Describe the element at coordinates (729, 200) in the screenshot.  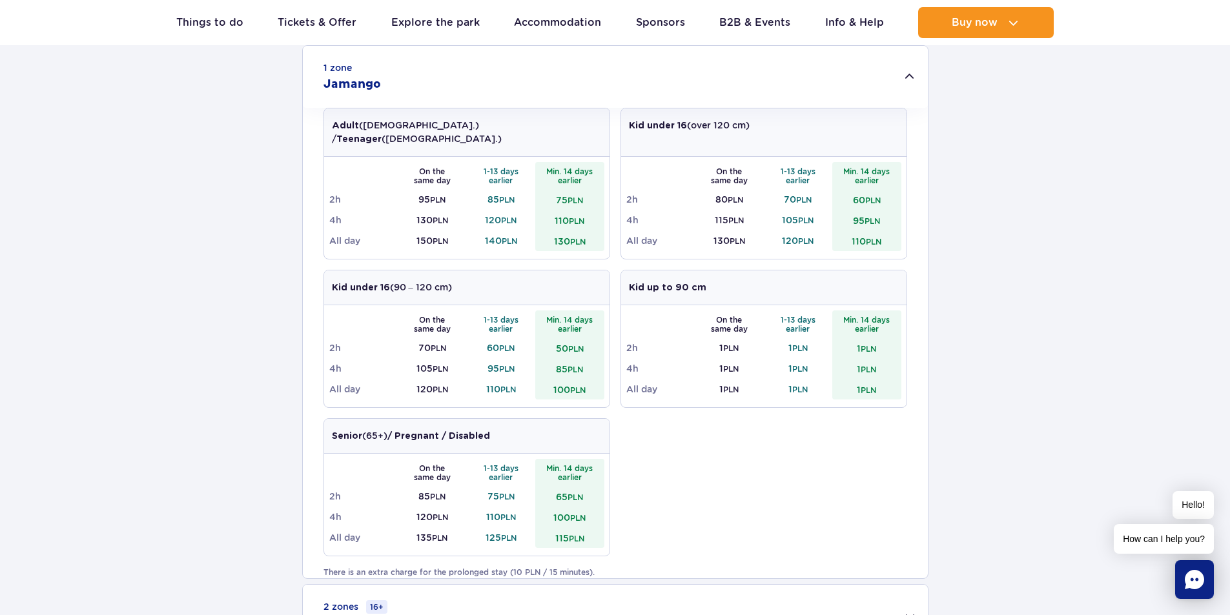
I see `td: 80` at that location.